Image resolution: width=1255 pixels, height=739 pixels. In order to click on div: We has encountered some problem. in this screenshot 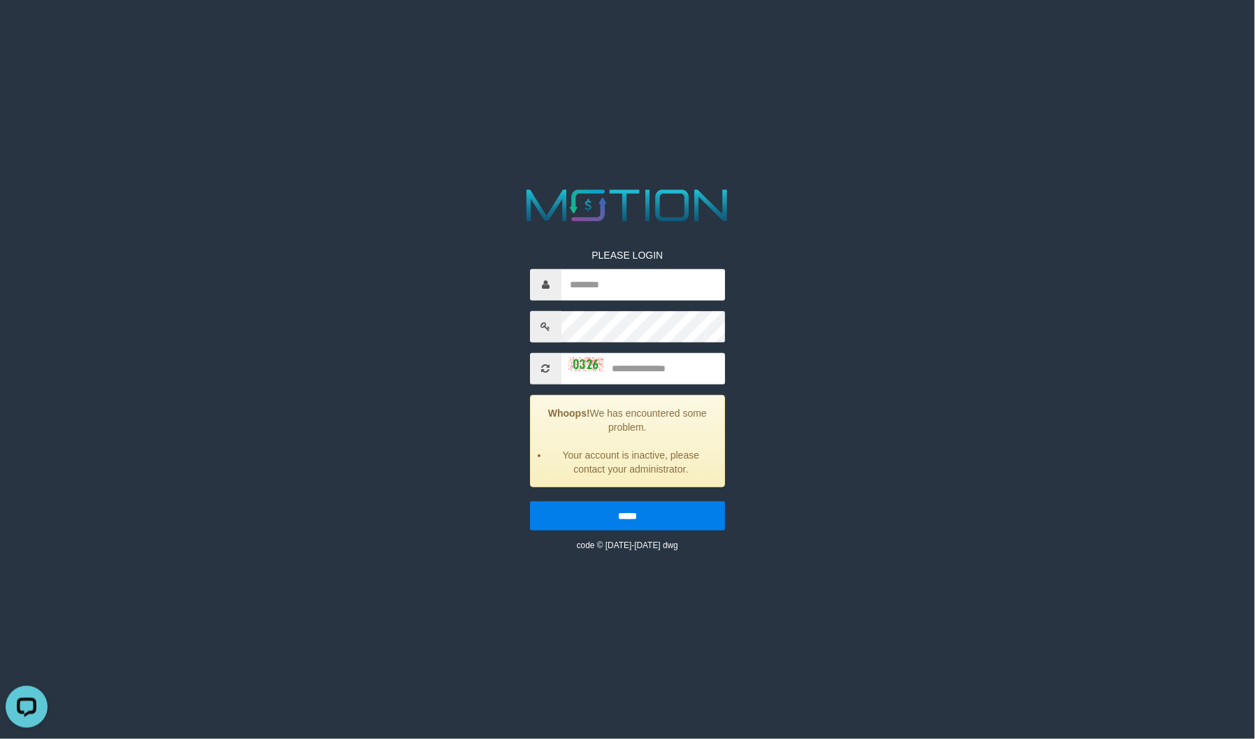, I will do `click(627, 441)`.